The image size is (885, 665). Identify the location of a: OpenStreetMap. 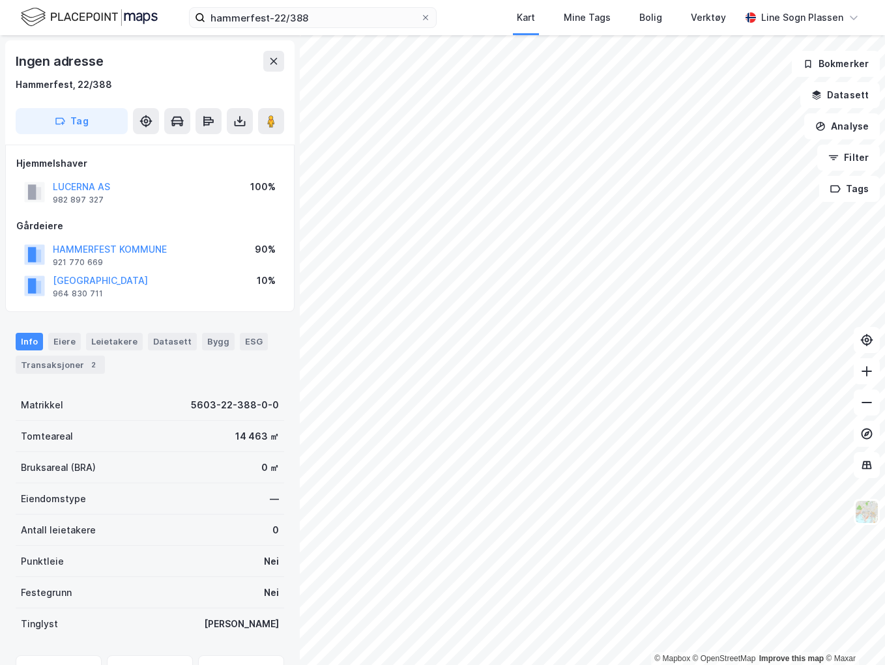
(724, 659).